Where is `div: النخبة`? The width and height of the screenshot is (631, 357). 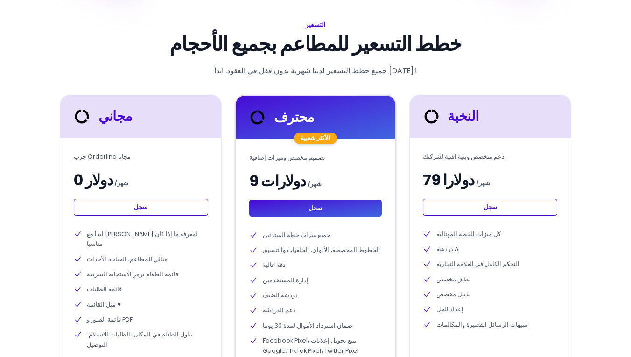
div: النخبة is located at coordinates (450, 116).